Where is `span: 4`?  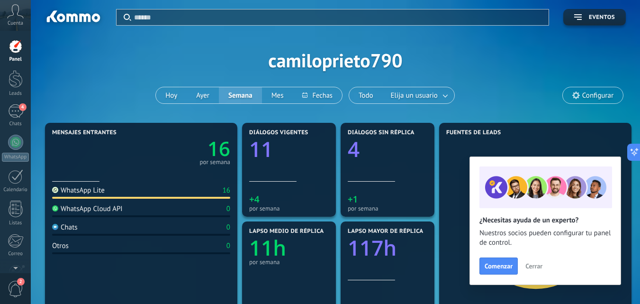 span: 4 is located at coordinates (23, 107).